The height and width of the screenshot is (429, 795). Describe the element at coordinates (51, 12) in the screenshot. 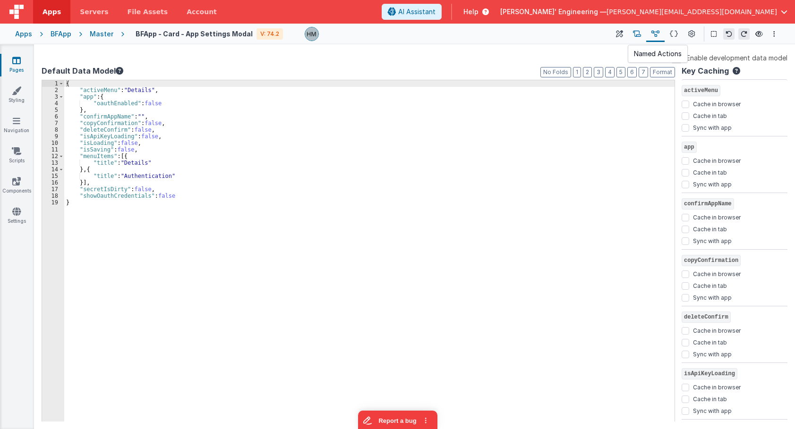

I see `span: Apps` at that location.